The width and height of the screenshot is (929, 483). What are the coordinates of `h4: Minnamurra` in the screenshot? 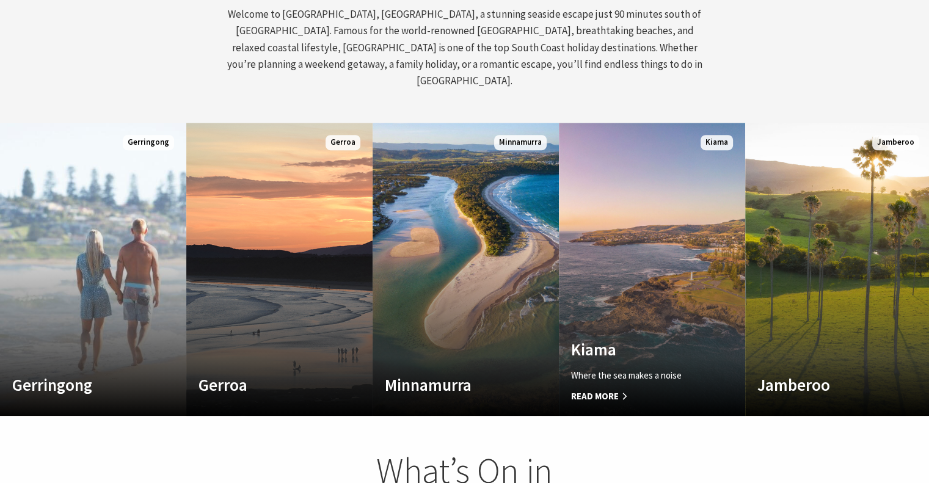 It's located at (451, 385).